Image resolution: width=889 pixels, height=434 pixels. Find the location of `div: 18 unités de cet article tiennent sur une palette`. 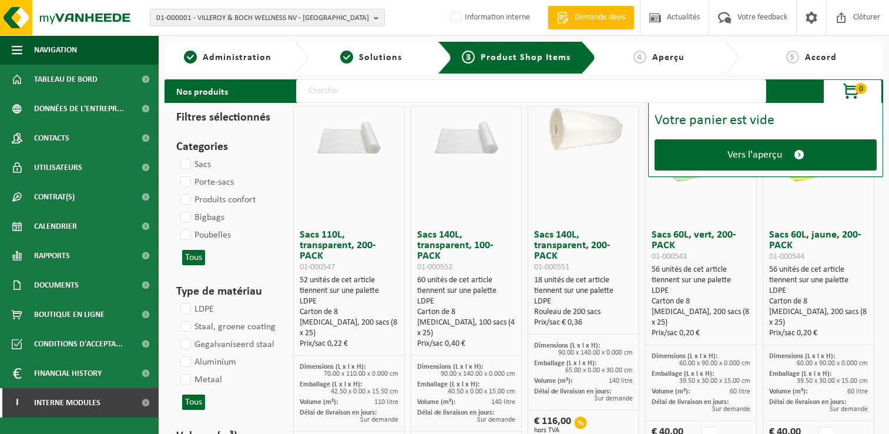

div: 18 unités de cet article tiennent sur une palette is located at coordinates (584, 302).